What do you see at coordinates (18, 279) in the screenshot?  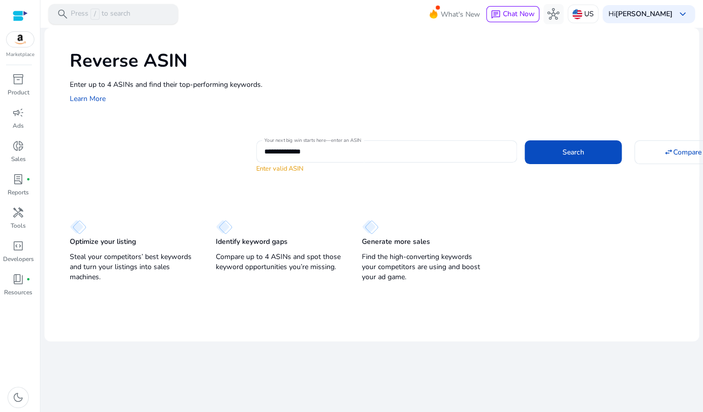 I see `span: book_4` at bounding box center [18, 279].